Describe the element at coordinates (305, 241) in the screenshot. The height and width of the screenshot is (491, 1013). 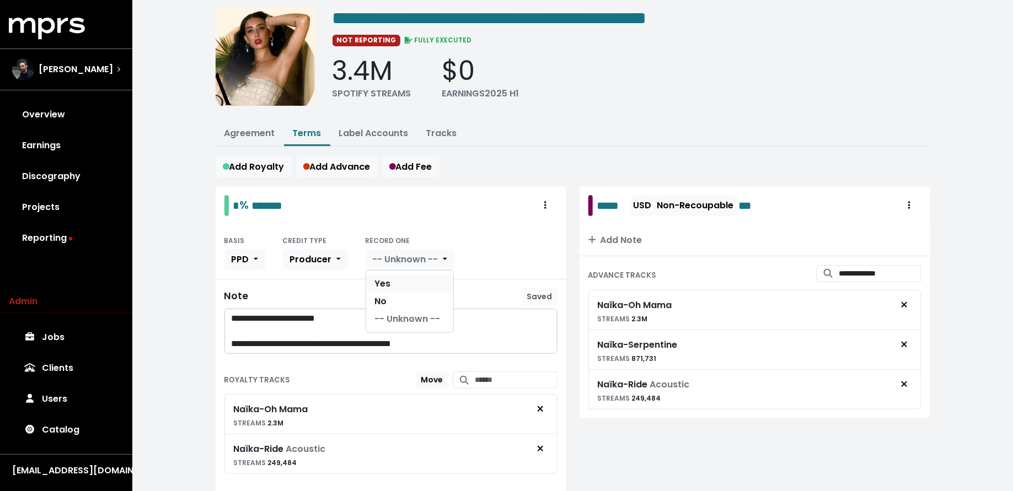
I see `small: CREDIT TYPE` at that location.